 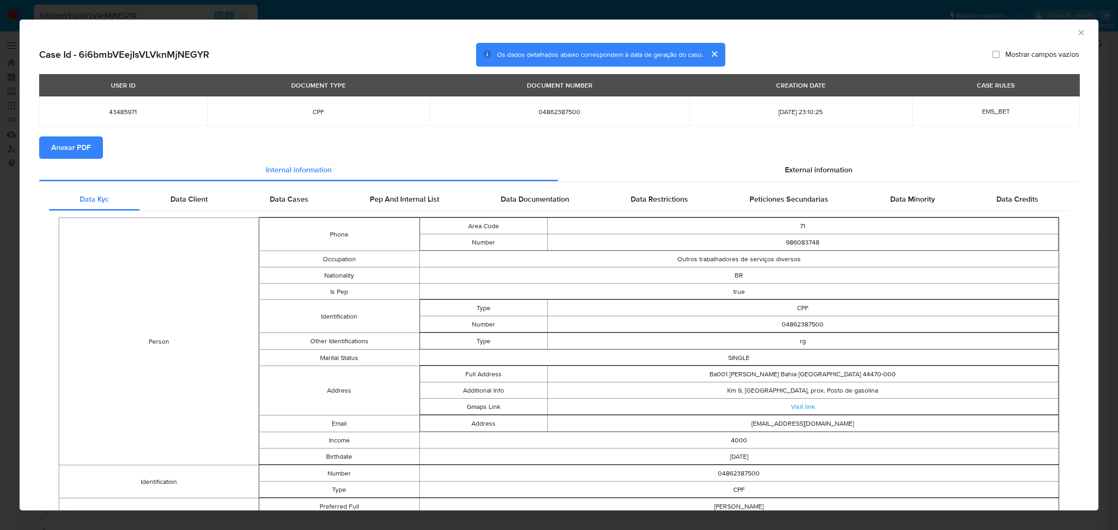 What do you see at coordinates (94, 199) in the screenshot?
I see `span: Data Kyc` at bounding box center [94, 199].